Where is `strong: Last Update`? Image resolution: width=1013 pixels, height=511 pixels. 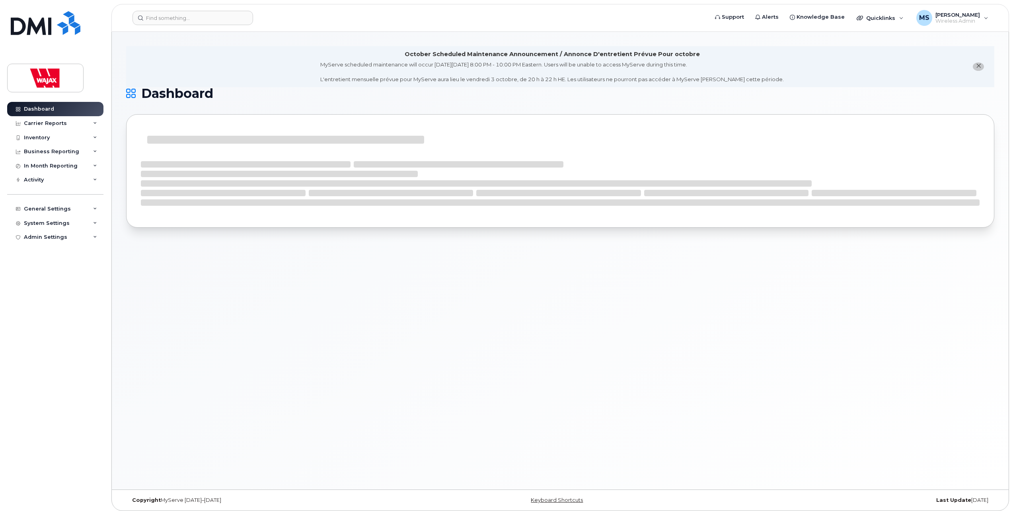
strong: Last Update is located at coordinates (953, 500).